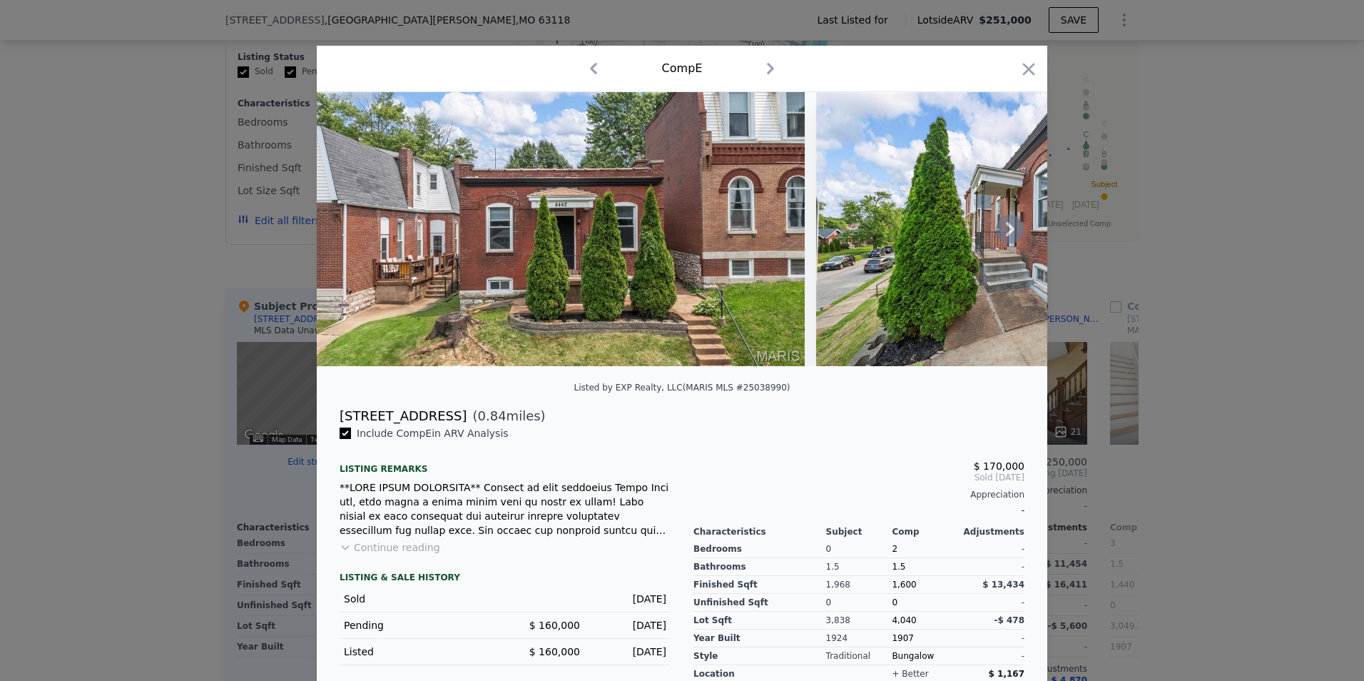  What do you see at coordinates (760, 549) in the screenshot?
I see `div: Bedrooms` at bounding box center [760, 549].